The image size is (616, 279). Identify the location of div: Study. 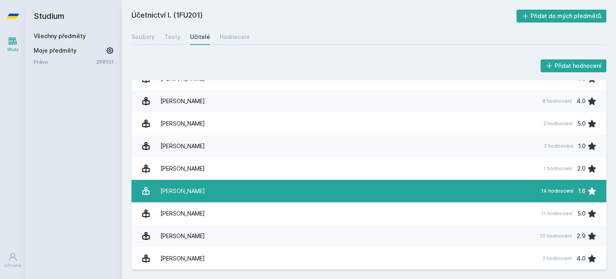
(13, 49).